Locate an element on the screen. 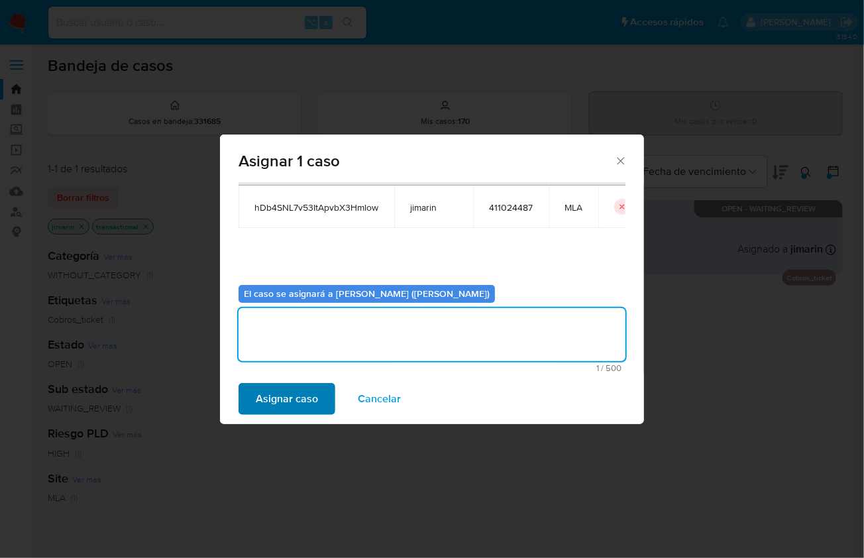 This screenshot has width=864, height=558. button: Cancelar is located at coordinates (379, 399).